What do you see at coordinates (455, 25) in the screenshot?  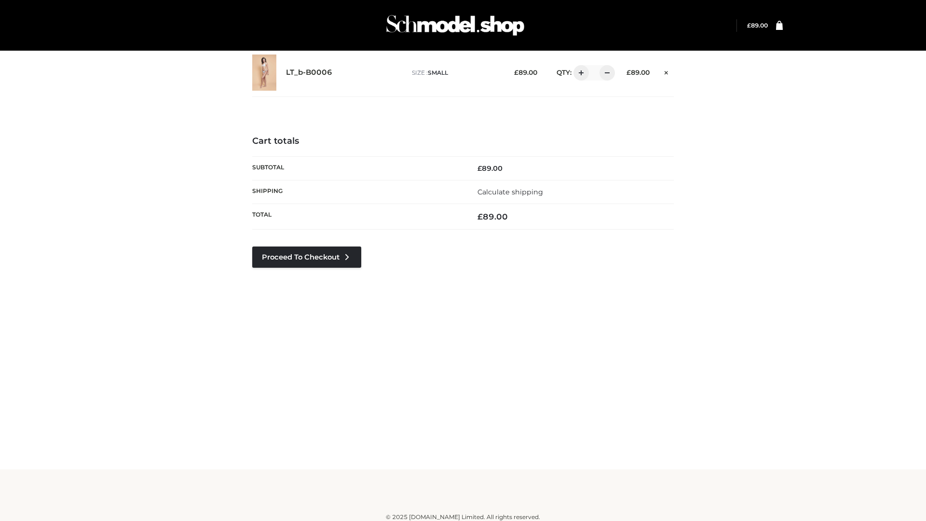 I see `img: Schmodel Admin 964` at bounding box center [455, 25].